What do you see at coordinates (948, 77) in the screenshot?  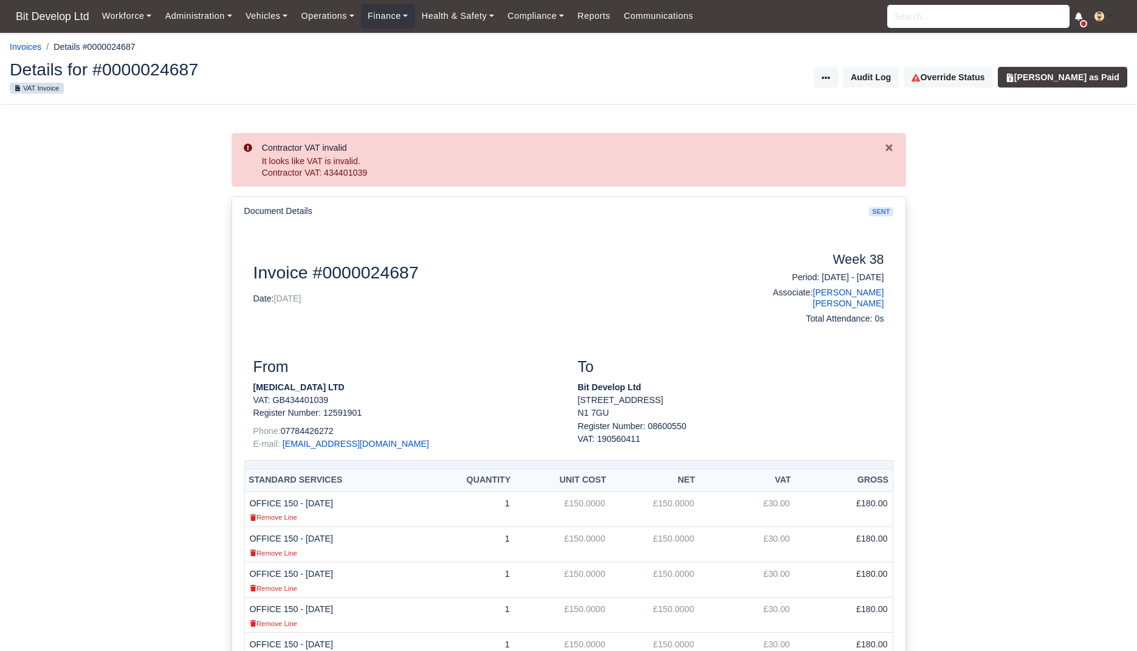 I see `a: Override Status` at bounding box center [948, 77].